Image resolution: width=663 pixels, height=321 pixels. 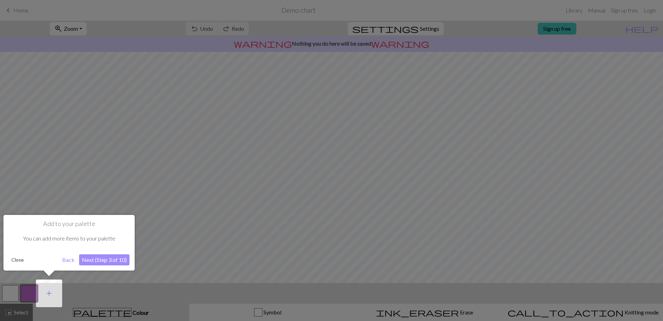 I want to click on span: Symbol, so click(x=272, y=312).